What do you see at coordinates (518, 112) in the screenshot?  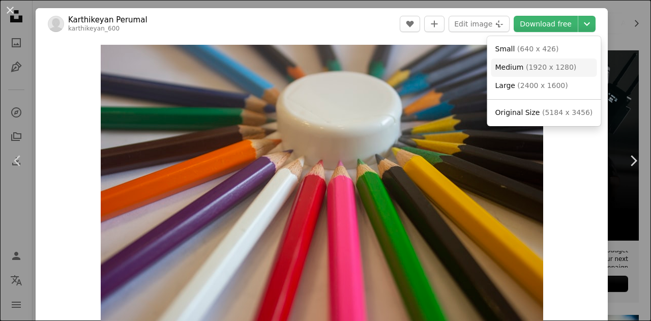 I see `span: Original Size` at bounding box center [518, 112].